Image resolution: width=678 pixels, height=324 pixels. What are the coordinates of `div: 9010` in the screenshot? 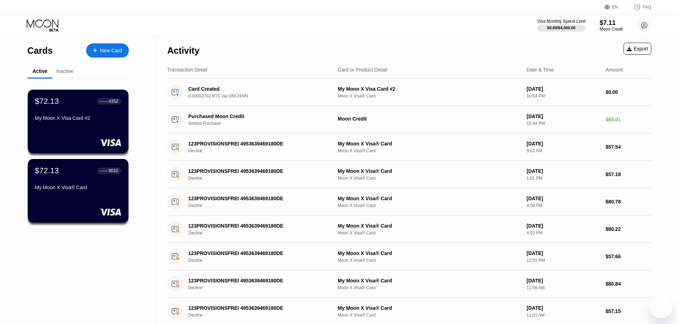 It's located at (113, 171).